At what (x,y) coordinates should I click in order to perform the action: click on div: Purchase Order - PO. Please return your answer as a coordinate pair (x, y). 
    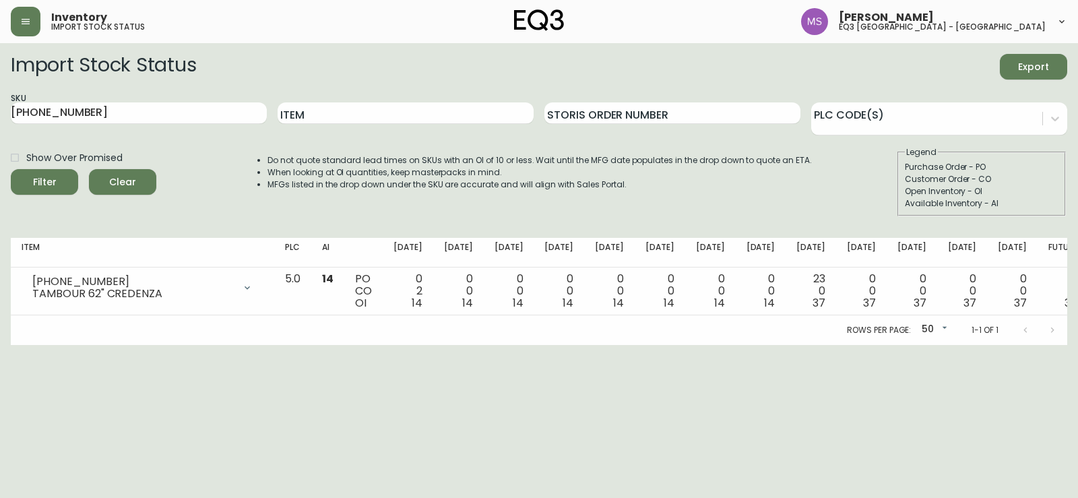
    Looking at the image, I should click on (981, 167).